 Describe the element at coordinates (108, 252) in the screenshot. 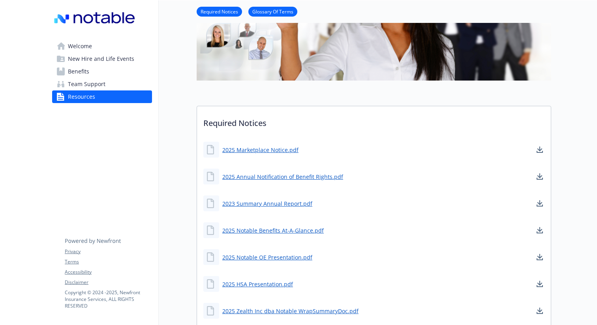

I see `a: Privacy` at that location.